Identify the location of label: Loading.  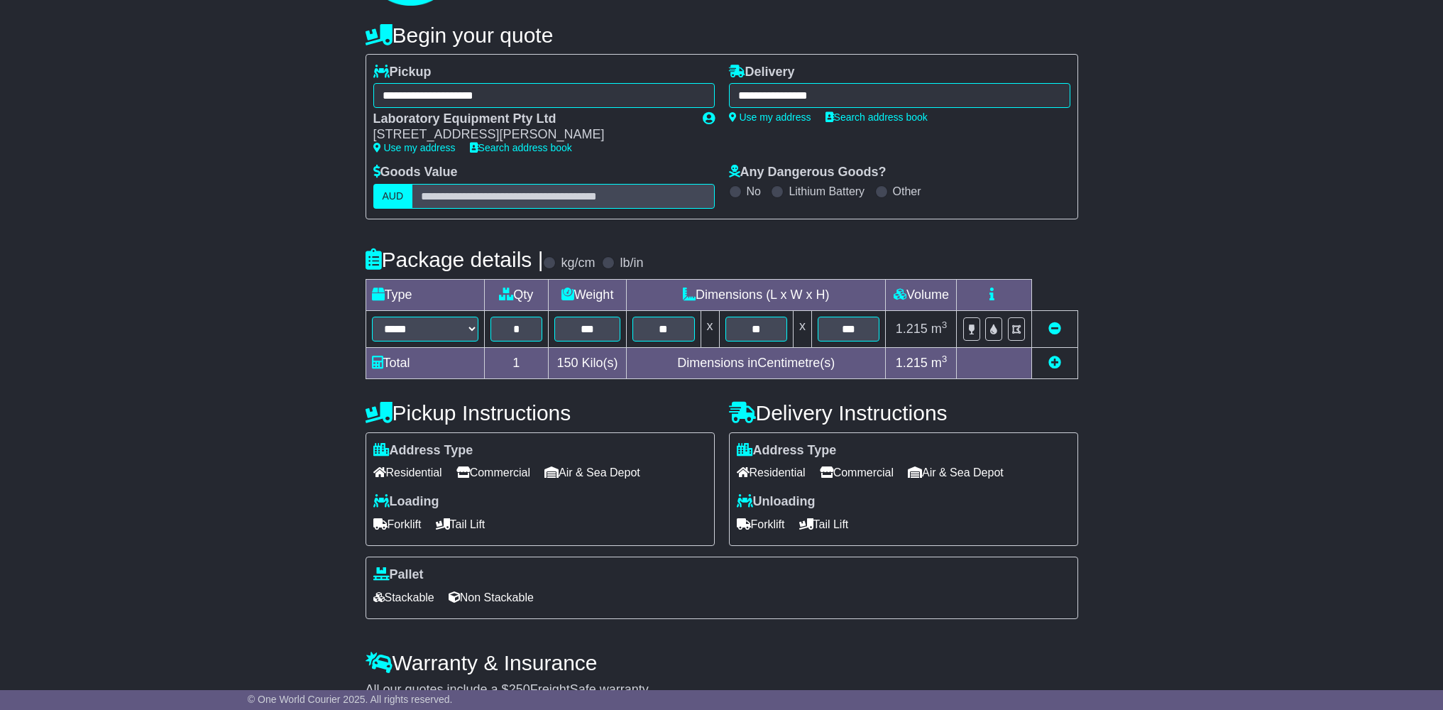
(406, 502).